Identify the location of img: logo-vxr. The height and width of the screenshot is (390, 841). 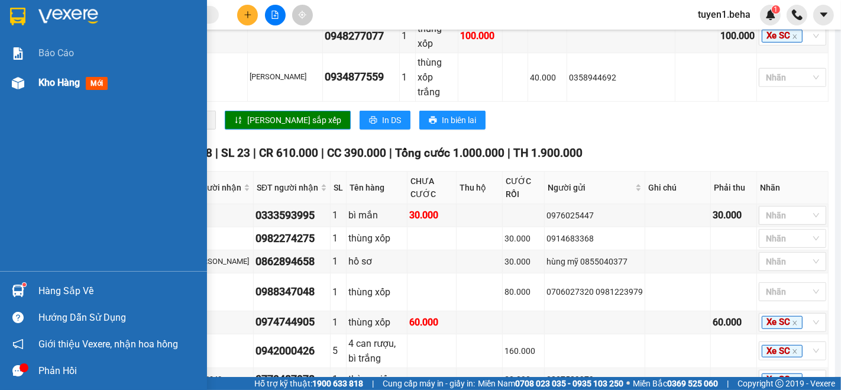
(18, 17).